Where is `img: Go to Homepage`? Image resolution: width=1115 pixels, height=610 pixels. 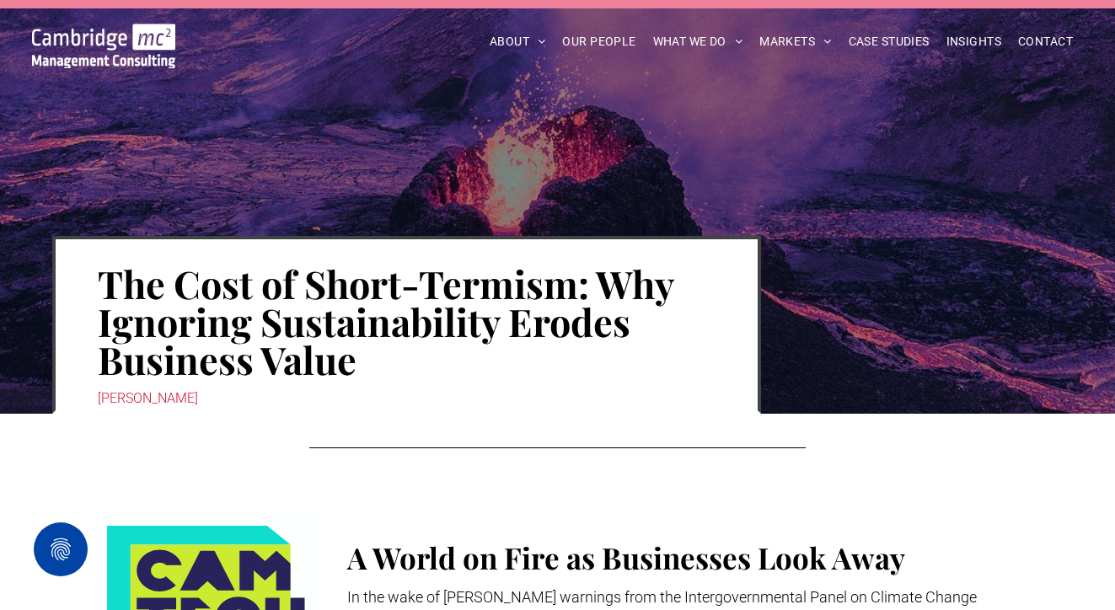
img: Go to Homepage is located at coordinates (104, 45).